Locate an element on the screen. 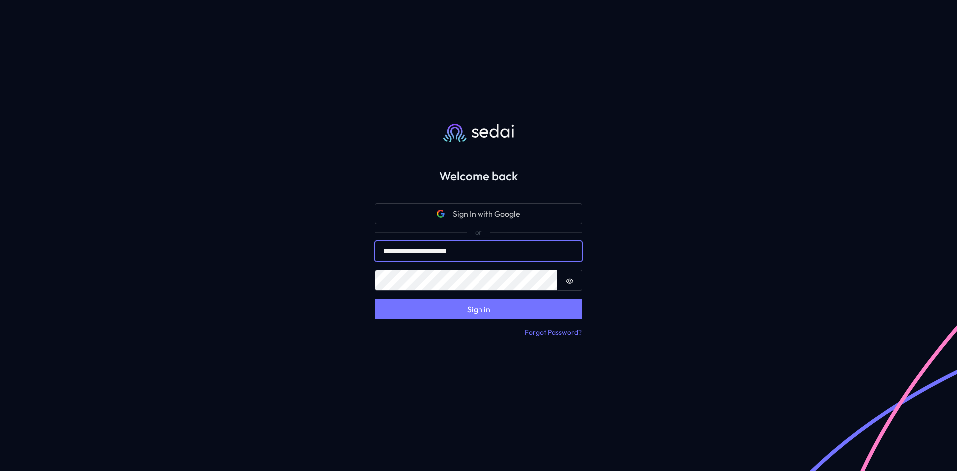  button: Sign in is located at coordinates (479, 309).